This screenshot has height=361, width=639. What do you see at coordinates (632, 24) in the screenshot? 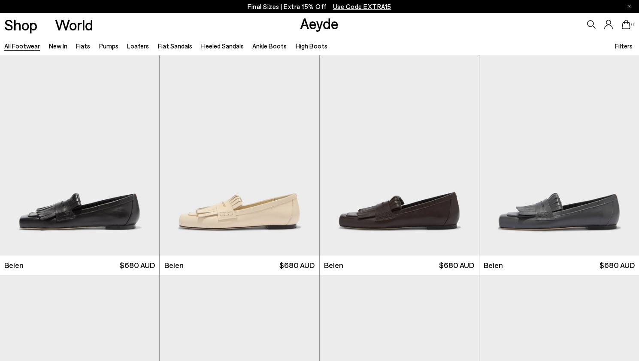
I see `span: 0` at bounding box center [632, 24].